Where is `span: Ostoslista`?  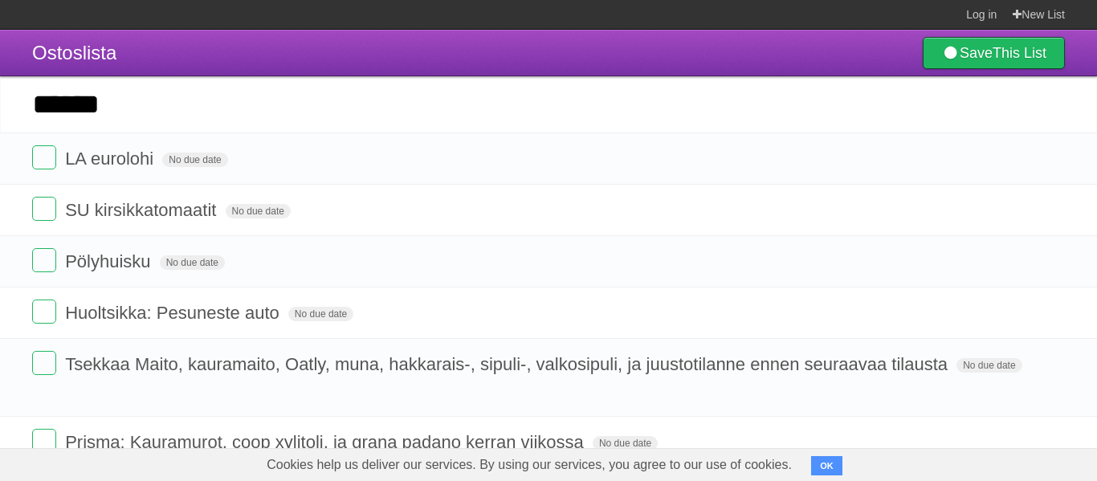 span: Ostoslista is located at coordinates (74, 52).